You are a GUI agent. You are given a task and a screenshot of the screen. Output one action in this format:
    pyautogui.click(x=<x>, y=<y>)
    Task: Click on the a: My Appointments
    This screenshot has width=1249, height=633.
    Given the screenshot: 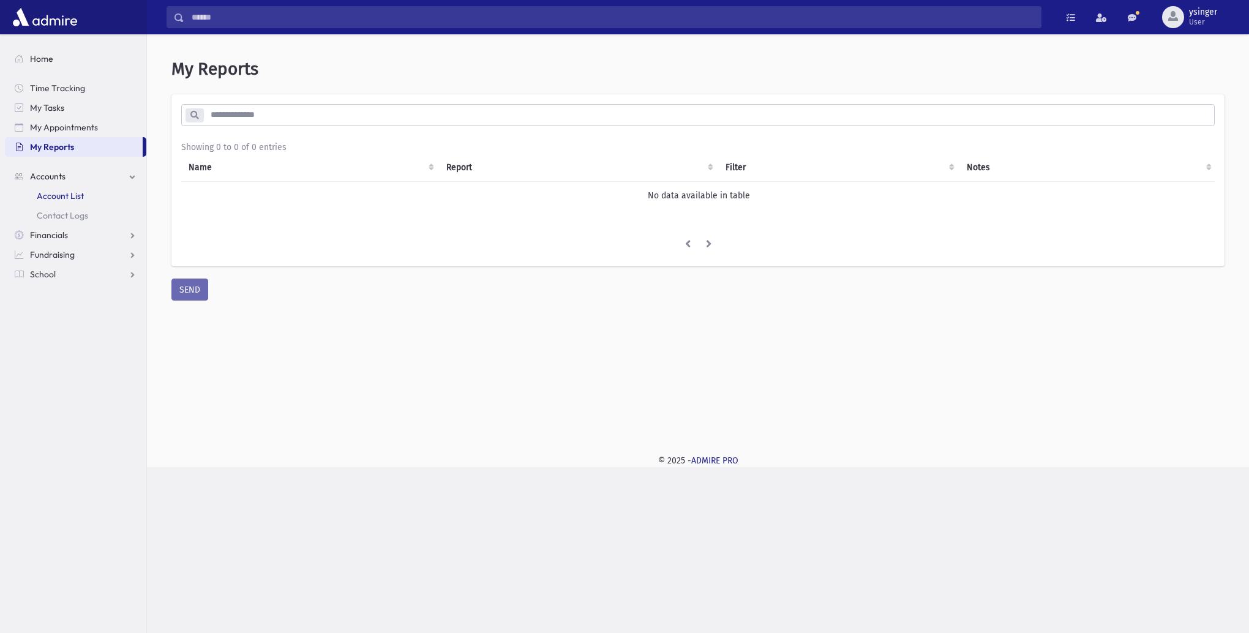 What is the action you would take?
    pyautogui.click(x=75, y=127)
    